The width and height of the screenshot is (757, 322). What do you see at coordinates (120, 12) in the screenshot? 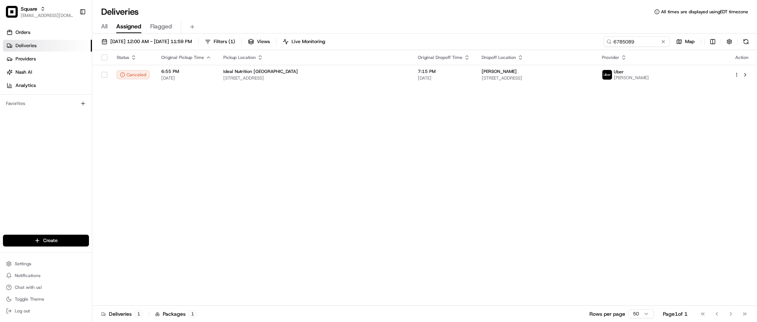
I see `h1: Deliveries` at bounding box center [120, 12].